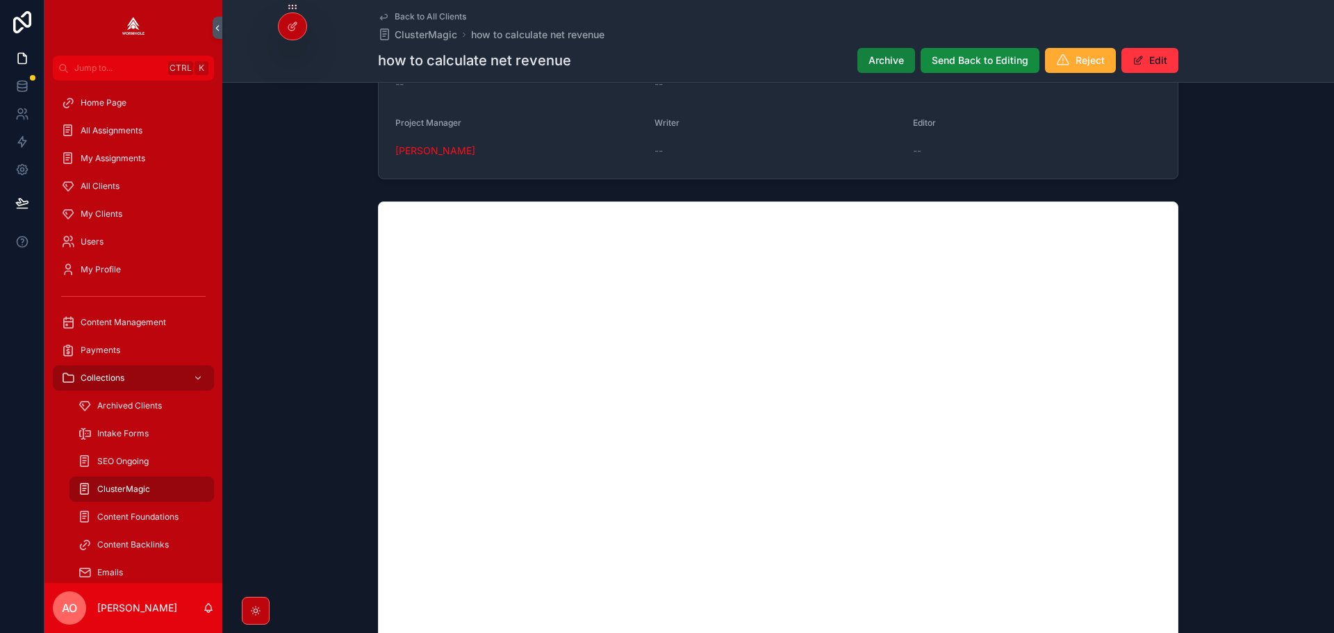 Image resolution: width=1334 pixels, height=633 pixels. What do you see at coordinates (133, 158) in the screenshot?
I see `a: My Assignments` at bounding box center [133, 158].